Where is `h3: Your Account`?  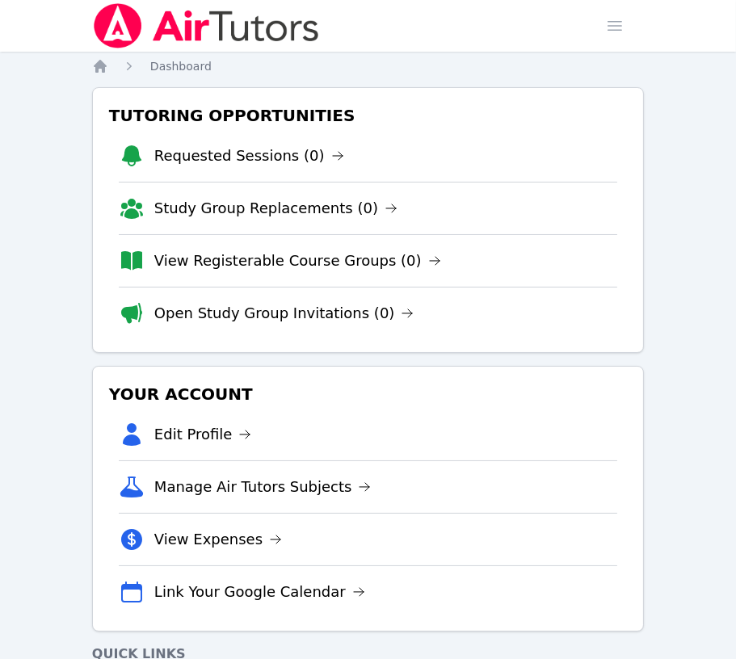
h3: Your Account is located at coordinates (368, 394).